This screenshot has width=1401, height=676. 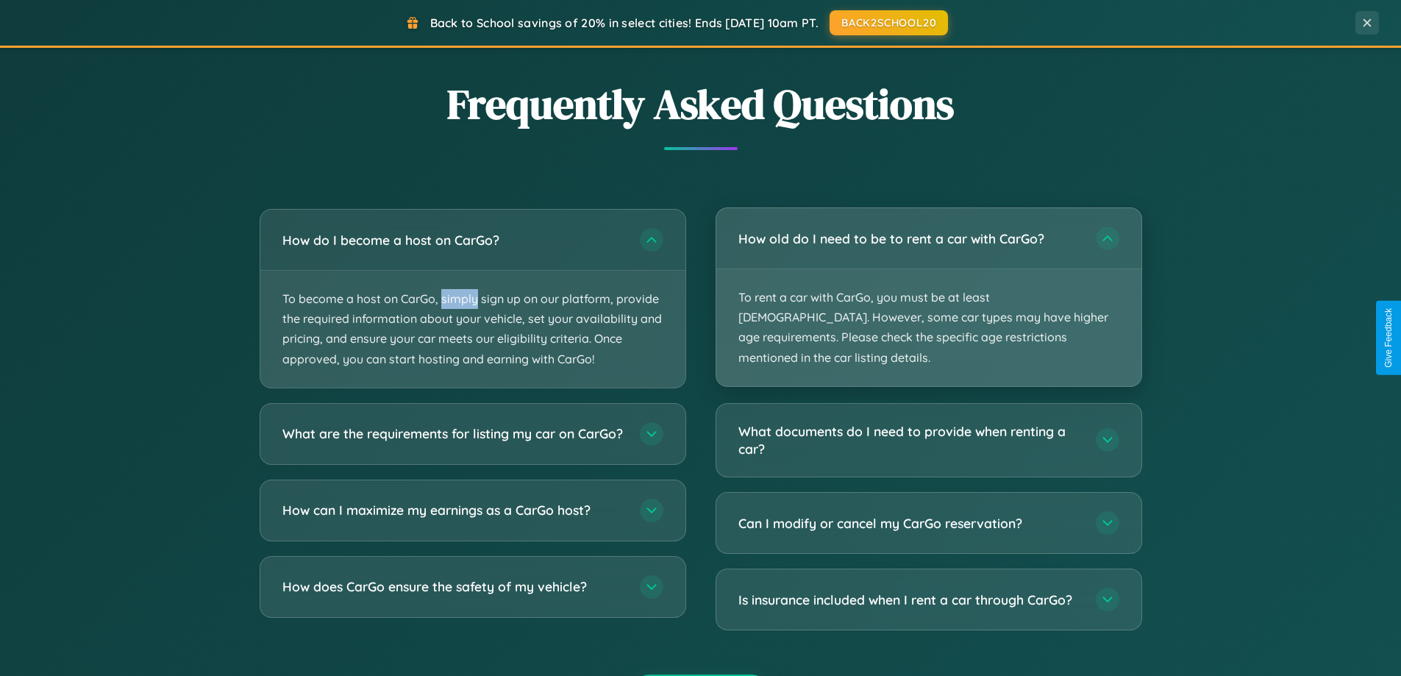 I want to click on h3: What are the requirements for listing my car on CarGo?, so click(x=454, y=433).